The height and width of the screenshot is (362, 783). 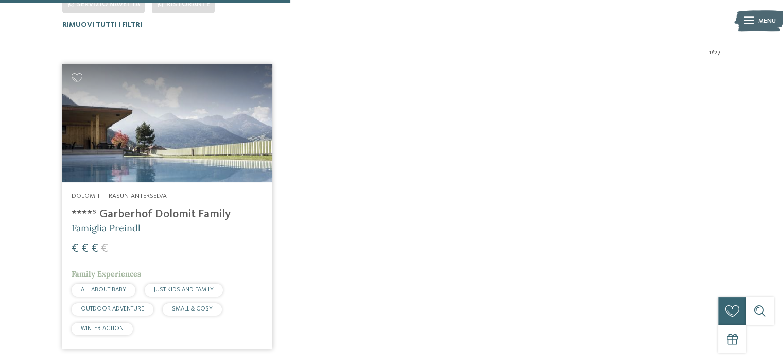 What do you see at coordinates (102, 328) in the screenshot?
I see `span: WINTER ACTION` at bounding box center [102, 328].